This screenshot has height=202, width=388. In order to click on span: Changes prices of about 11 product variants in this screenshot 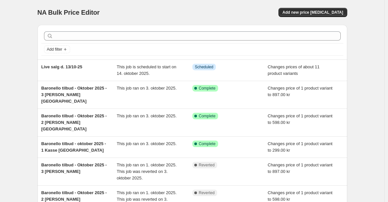, I will do `click(294, 70)`.